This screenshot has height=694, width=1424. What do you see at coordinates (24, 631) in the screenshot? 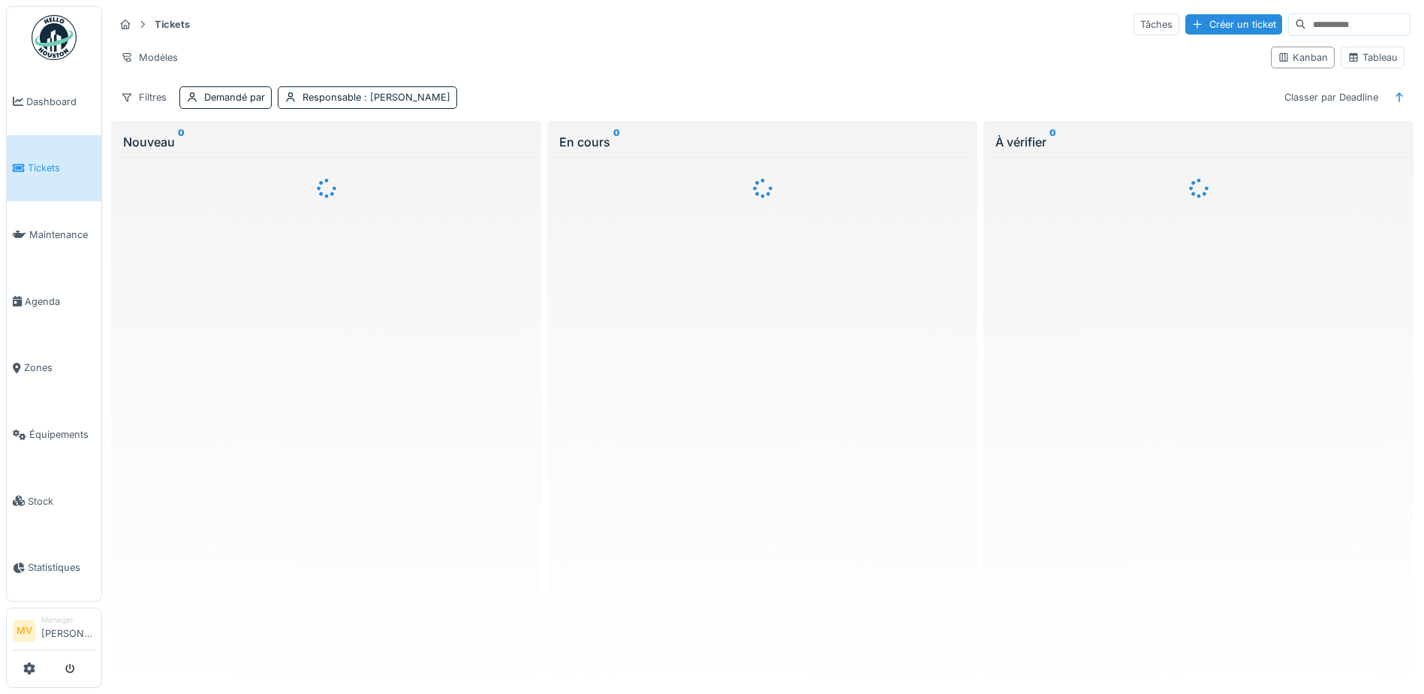
I see `li: MV` at bounding box center [24, 631].